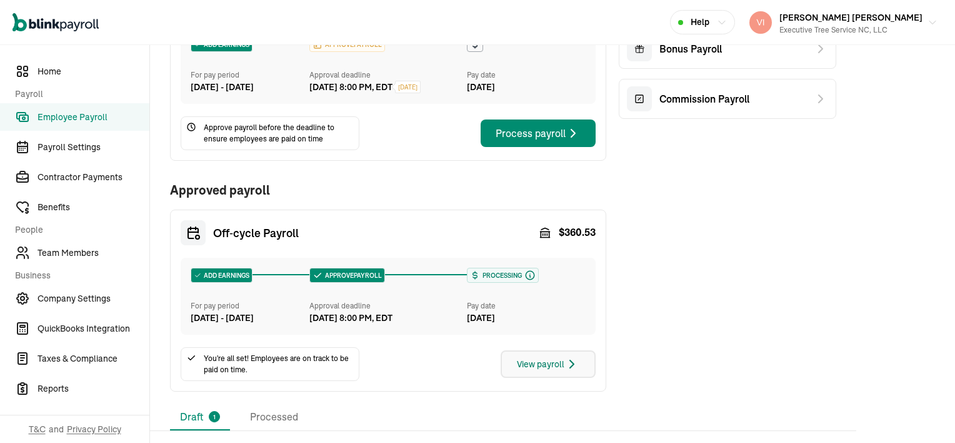  I want to click on span: Taxes & Compliance, so click(93, 358).